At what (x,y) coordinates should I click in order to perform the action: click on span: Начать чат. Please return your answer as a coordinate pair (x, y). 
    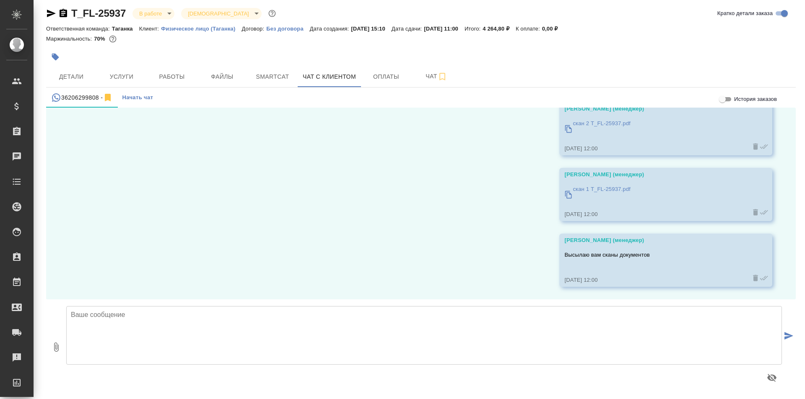
    Looking at the image, I should click on (137, 98).